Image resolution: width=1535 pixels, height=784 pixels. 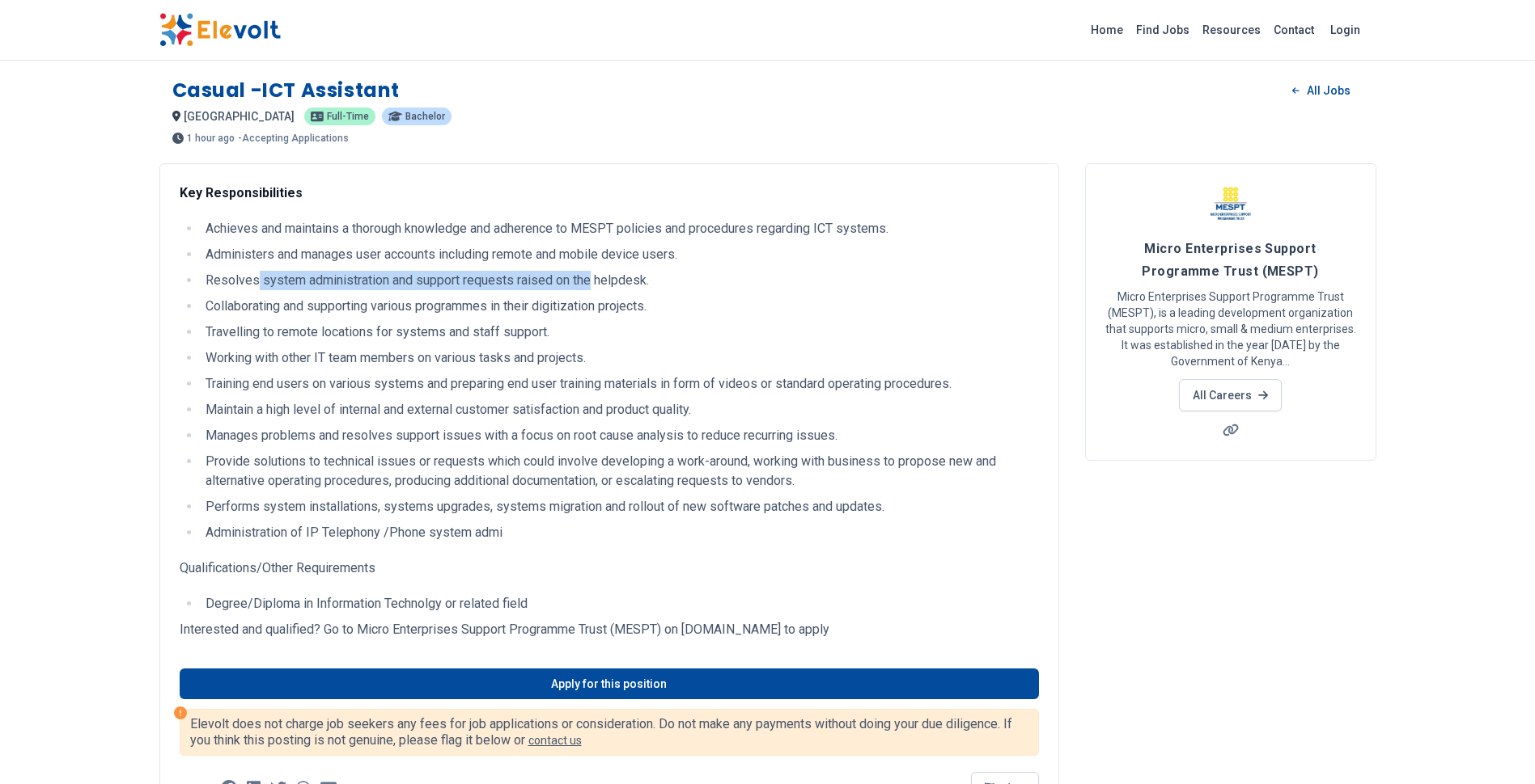 What do you see at coordinates (620, 254) in the screenshot?
I see `li: Administers and manages user accounts including remote and mobile device users.` at bounding box center [620, 254].